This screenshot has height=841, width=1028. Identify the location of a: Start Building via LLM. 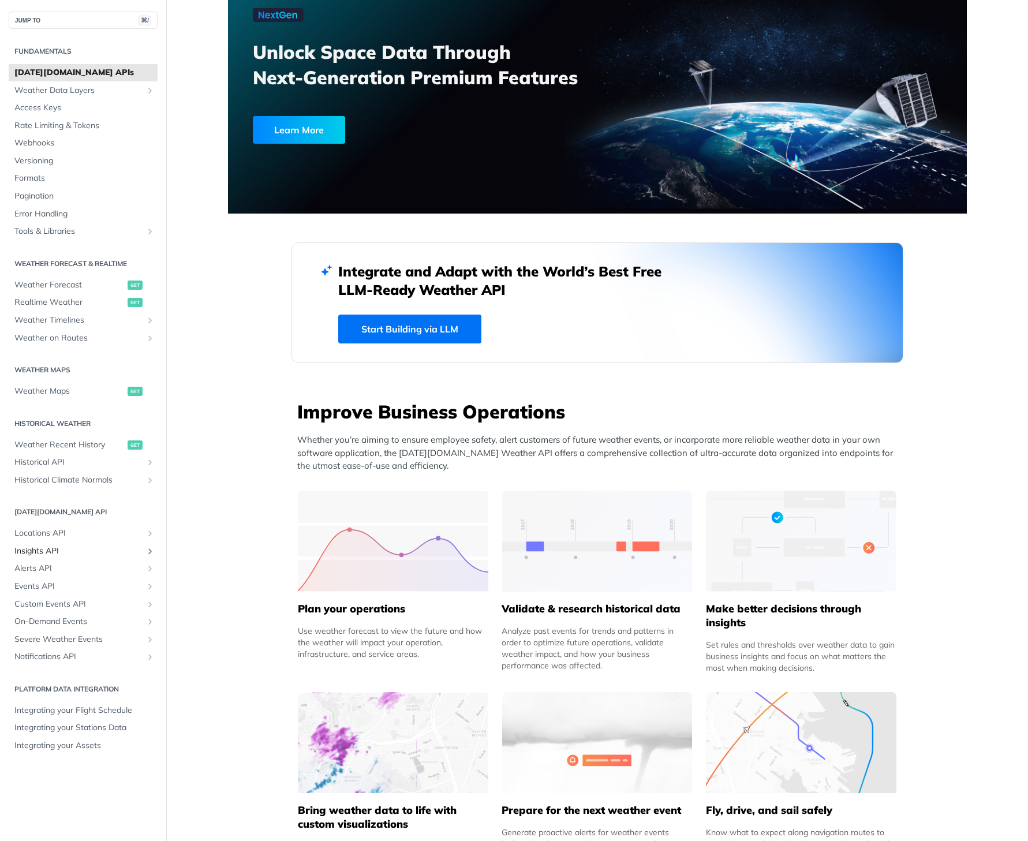
(410, 329).